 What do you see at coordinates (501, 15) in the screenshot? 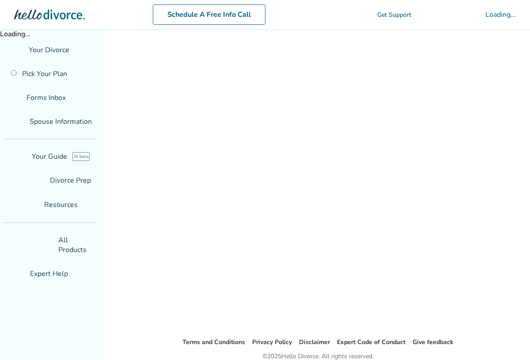
I see `div: Loading...` at bounding box center [501, 15].